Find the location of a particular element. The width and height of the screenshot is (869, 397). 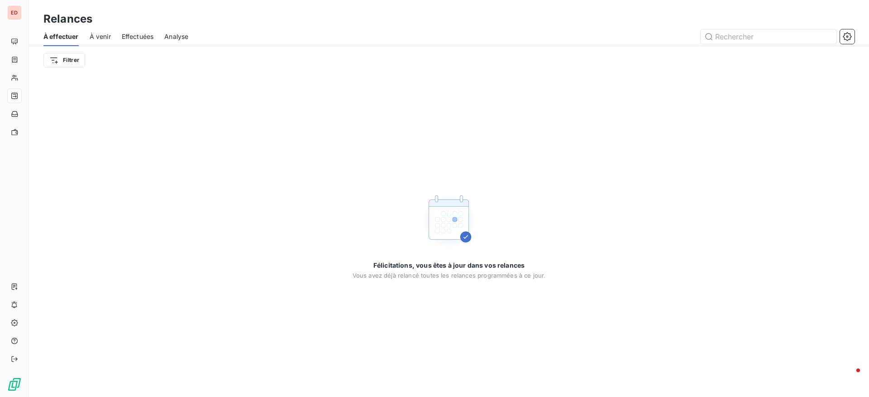

span: Vous avez déjà relancé toutes les relances programmées à ce jour. is located at coordinates (449, 276).